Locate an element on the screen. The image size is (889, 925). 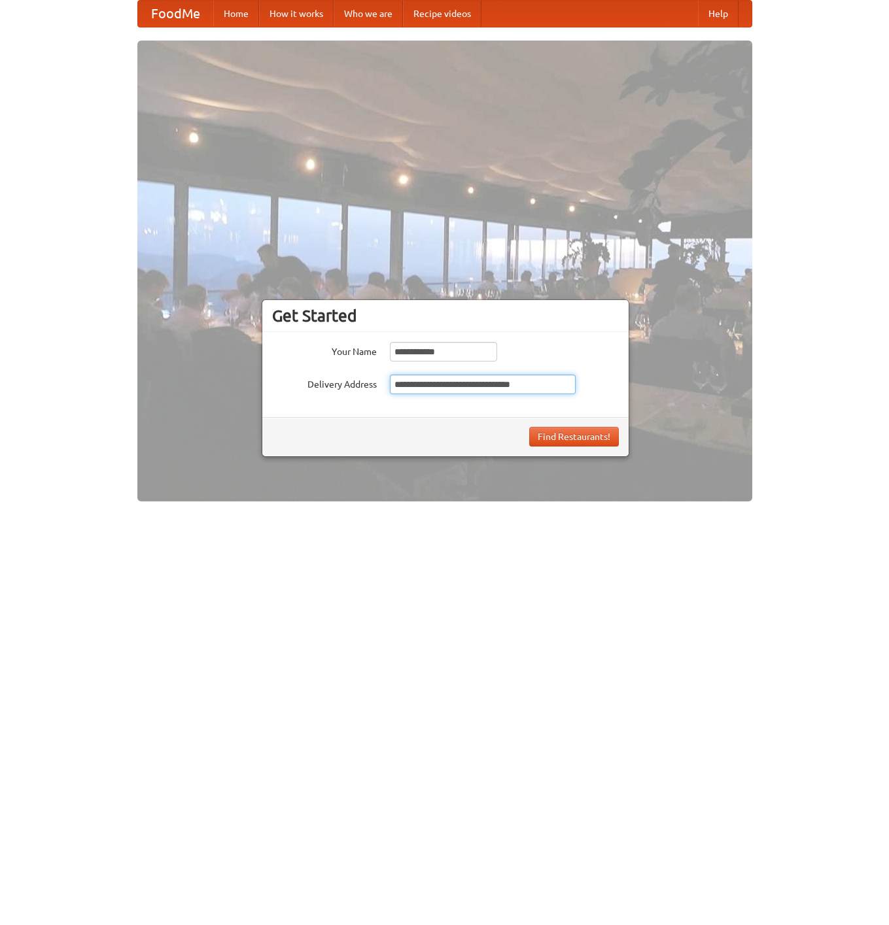
button: Find Restaurants! is located at coordinates (574, 437).